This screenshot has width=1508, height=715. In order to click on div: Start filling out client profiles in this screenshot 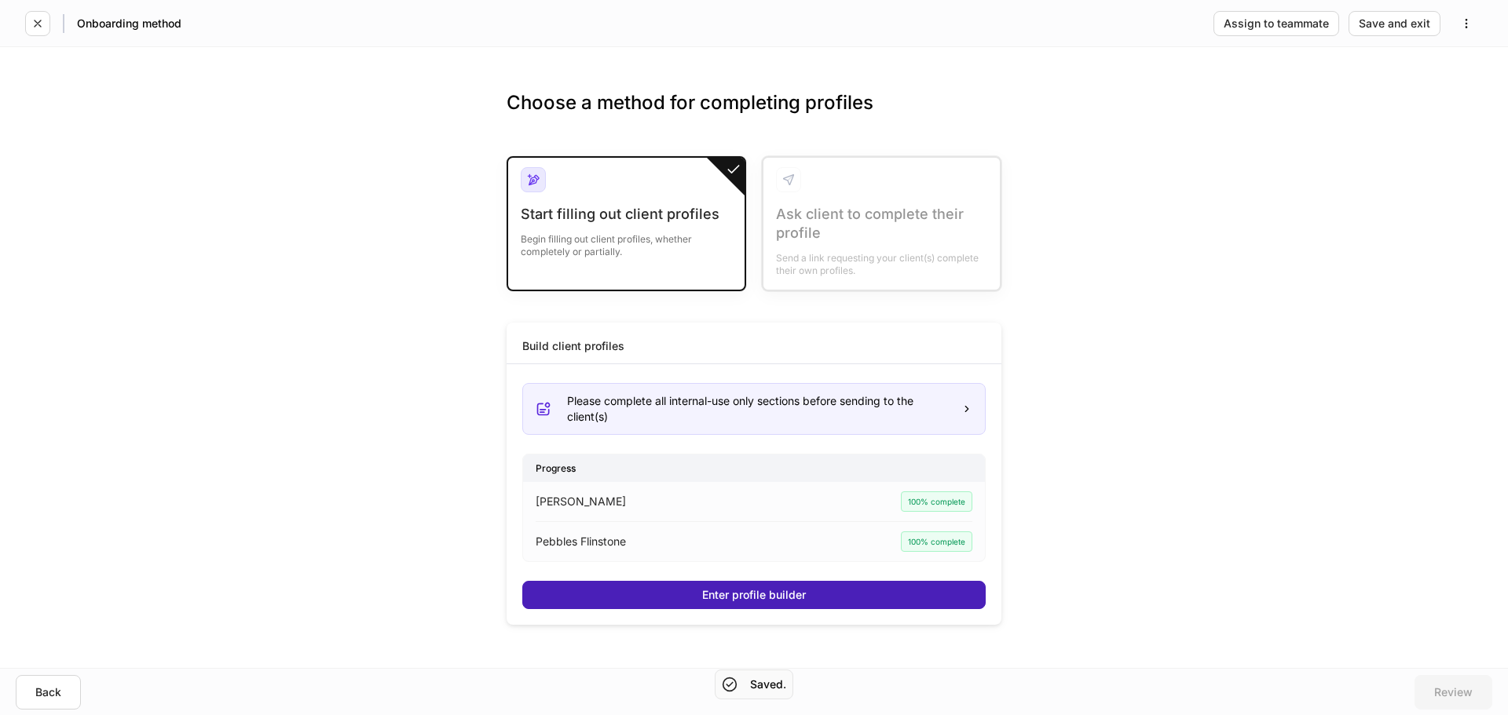, I will do `click(626, 214)`.